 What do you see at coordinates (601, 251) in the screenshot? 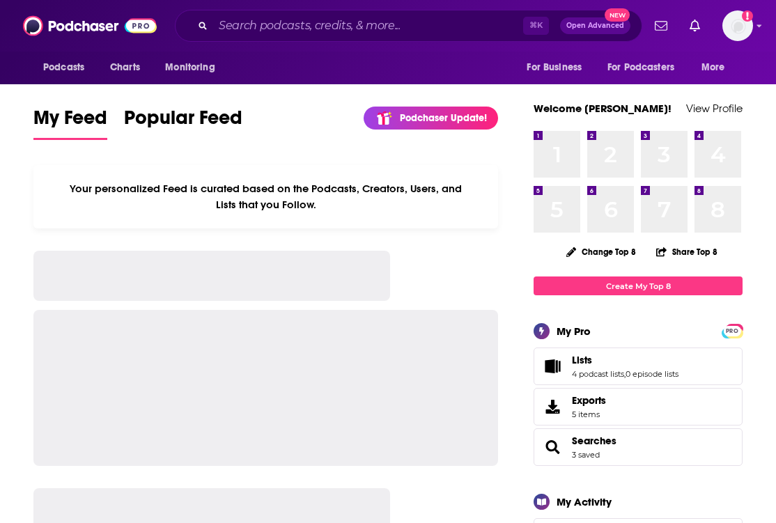
I see `button: Change Top 8` at bounding box center [601, 251].